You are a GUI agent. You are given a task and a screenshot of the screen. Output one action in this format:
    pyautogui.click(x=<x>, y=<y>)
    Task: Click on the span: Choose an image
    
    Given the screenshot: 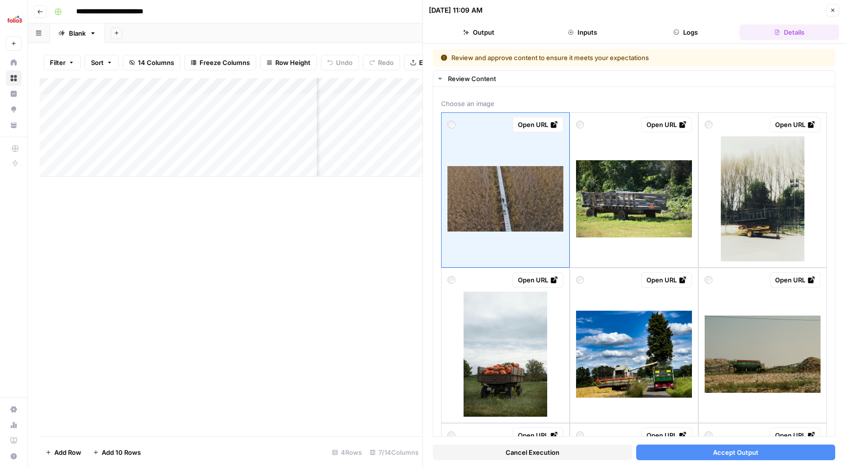 What is the action you would take?
    pyautogui.click(x=634, y=104)
    